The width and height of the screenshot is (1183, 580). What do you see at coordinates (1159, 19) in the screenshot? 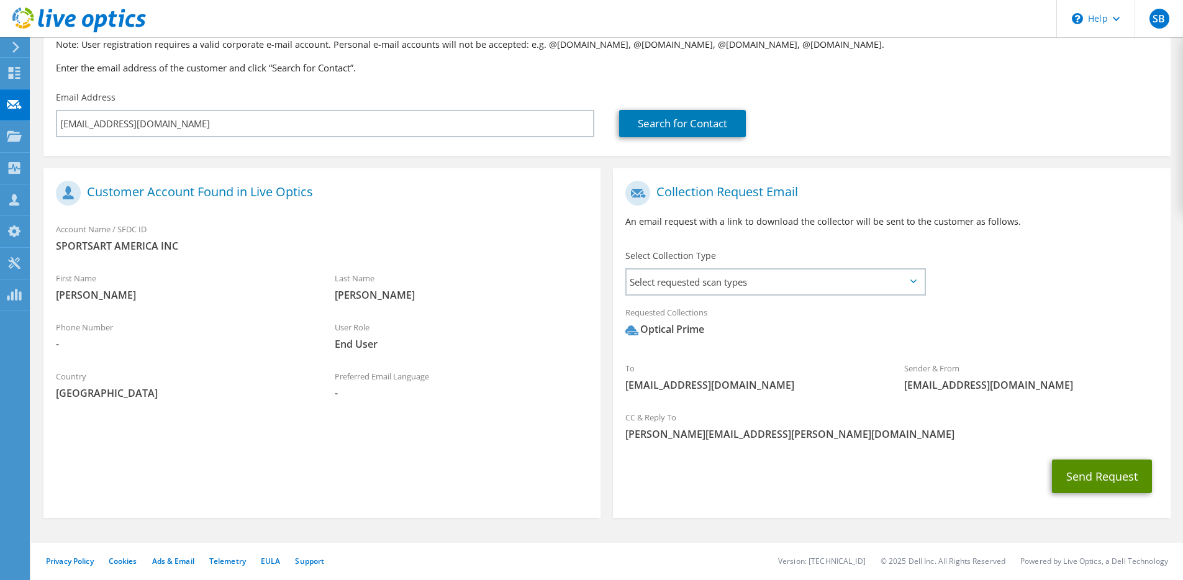
I see `span: SB` at bounding box center [1159, 19].